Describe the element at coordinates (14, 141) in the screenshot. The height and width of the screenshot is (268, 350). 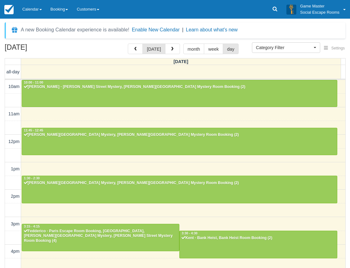
I see `span: 12pm` at that location.